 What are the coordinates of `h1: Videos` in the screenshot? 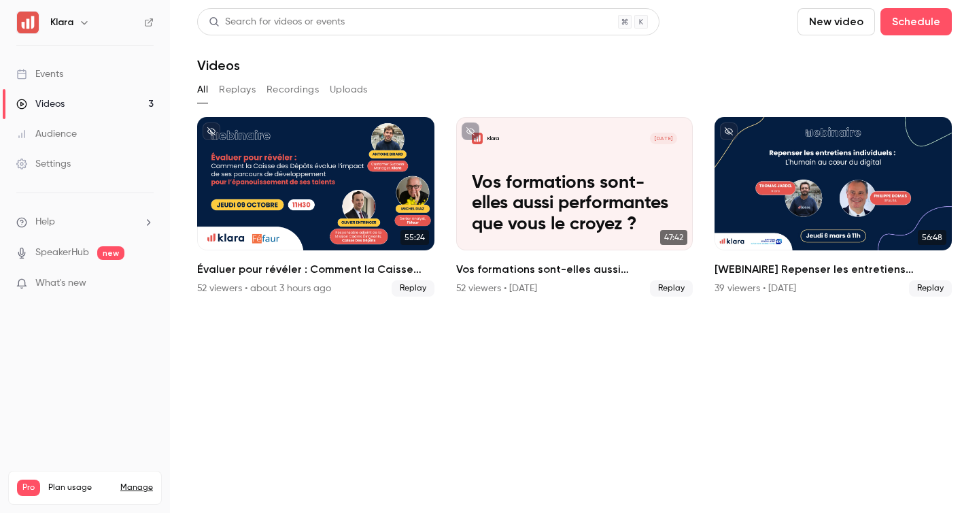 It's located at (218, 65).